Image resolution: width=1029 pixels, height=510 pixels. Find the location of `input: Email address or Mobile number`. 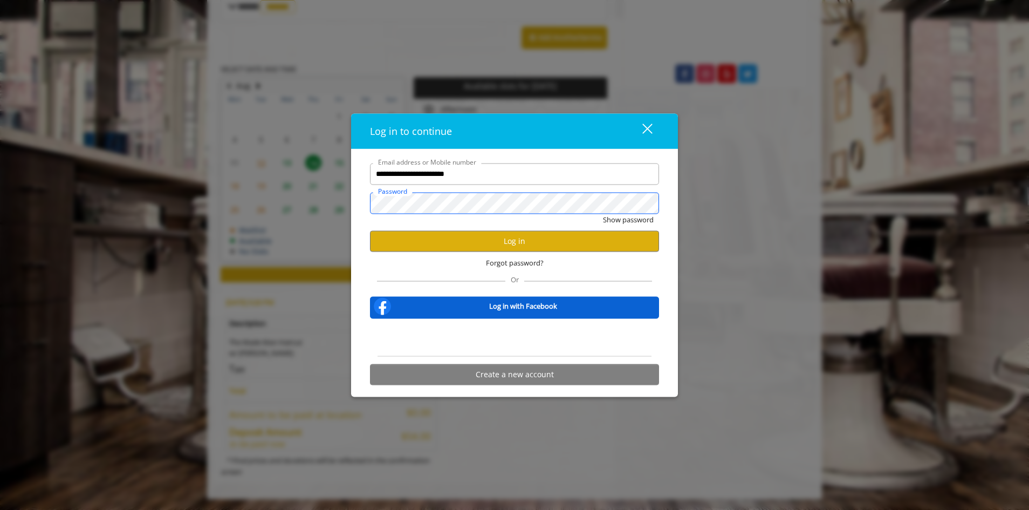

input: Email address or Mobile number is located at coordinates (515, 174).